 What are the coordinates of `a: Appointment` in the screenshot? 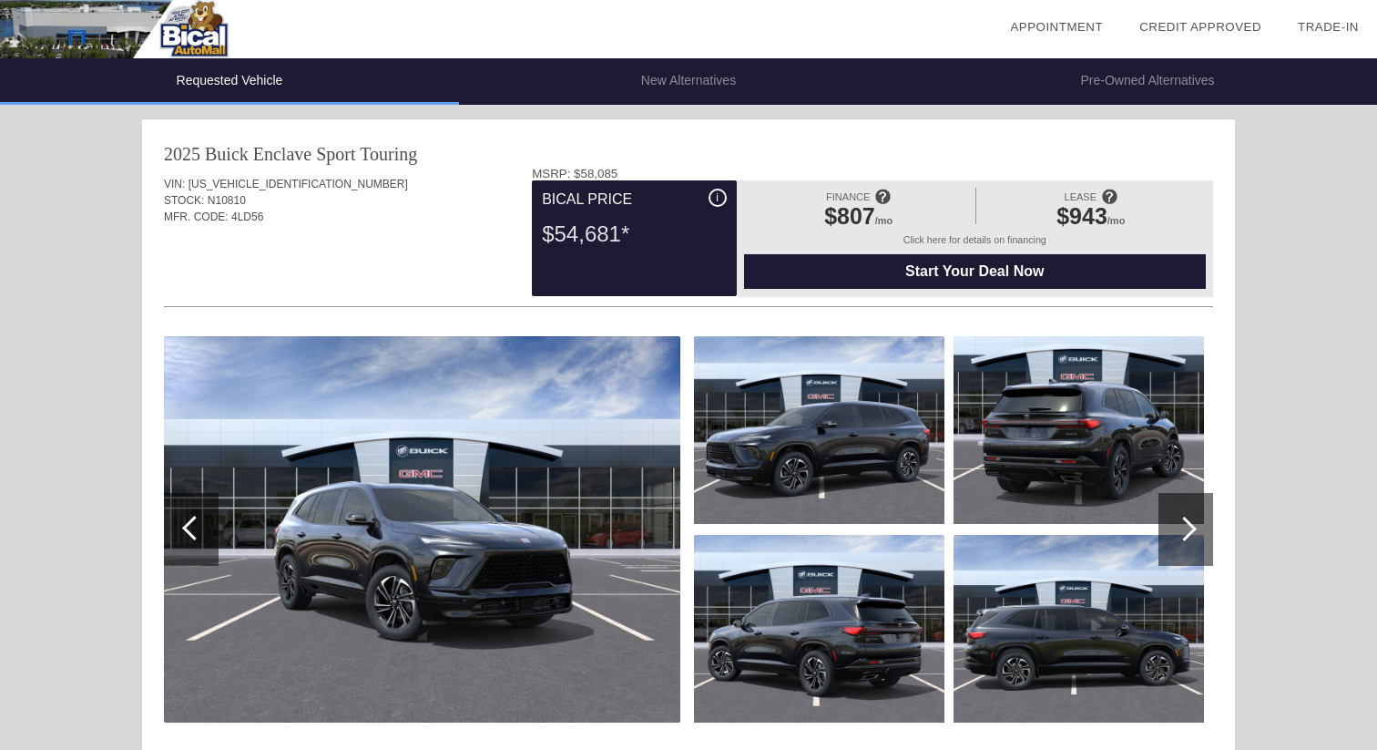 It's located at (1057, 26).